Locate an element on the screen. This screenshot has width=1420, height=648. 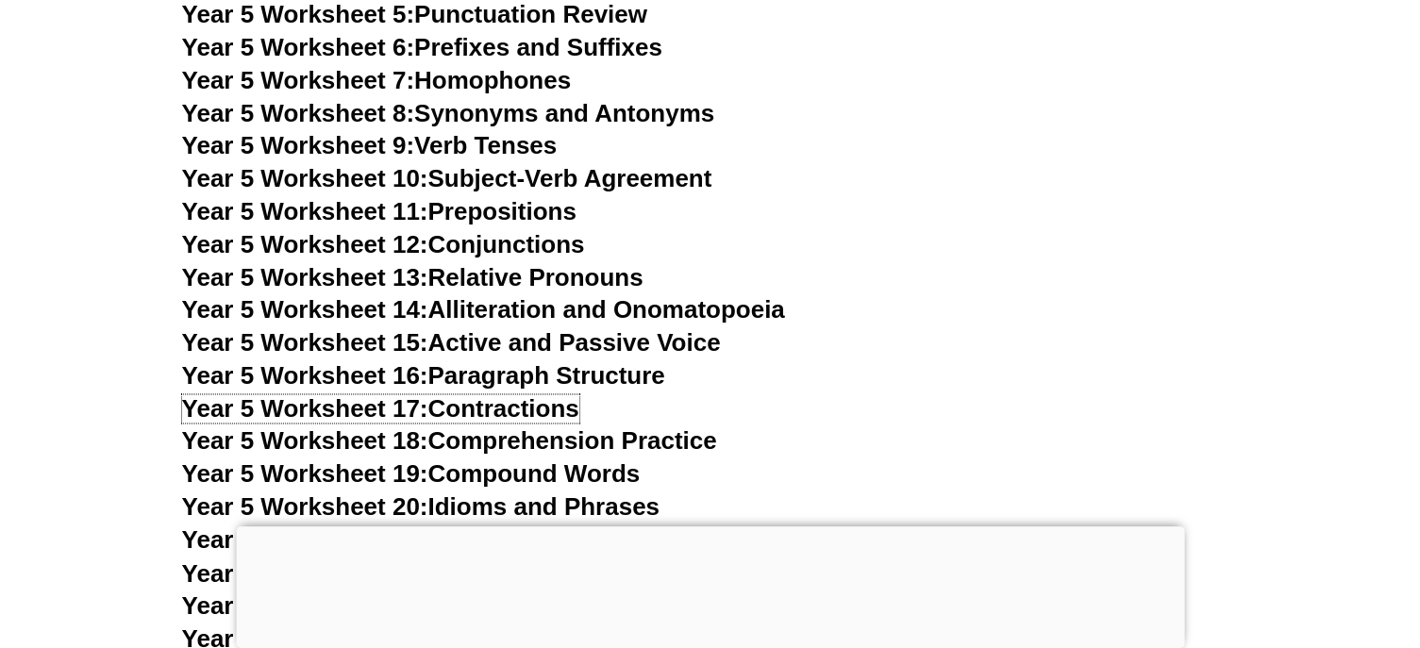
a: Year 5 Worksheet 20:Idioms and Phrases is located at coordinates (421, 507).